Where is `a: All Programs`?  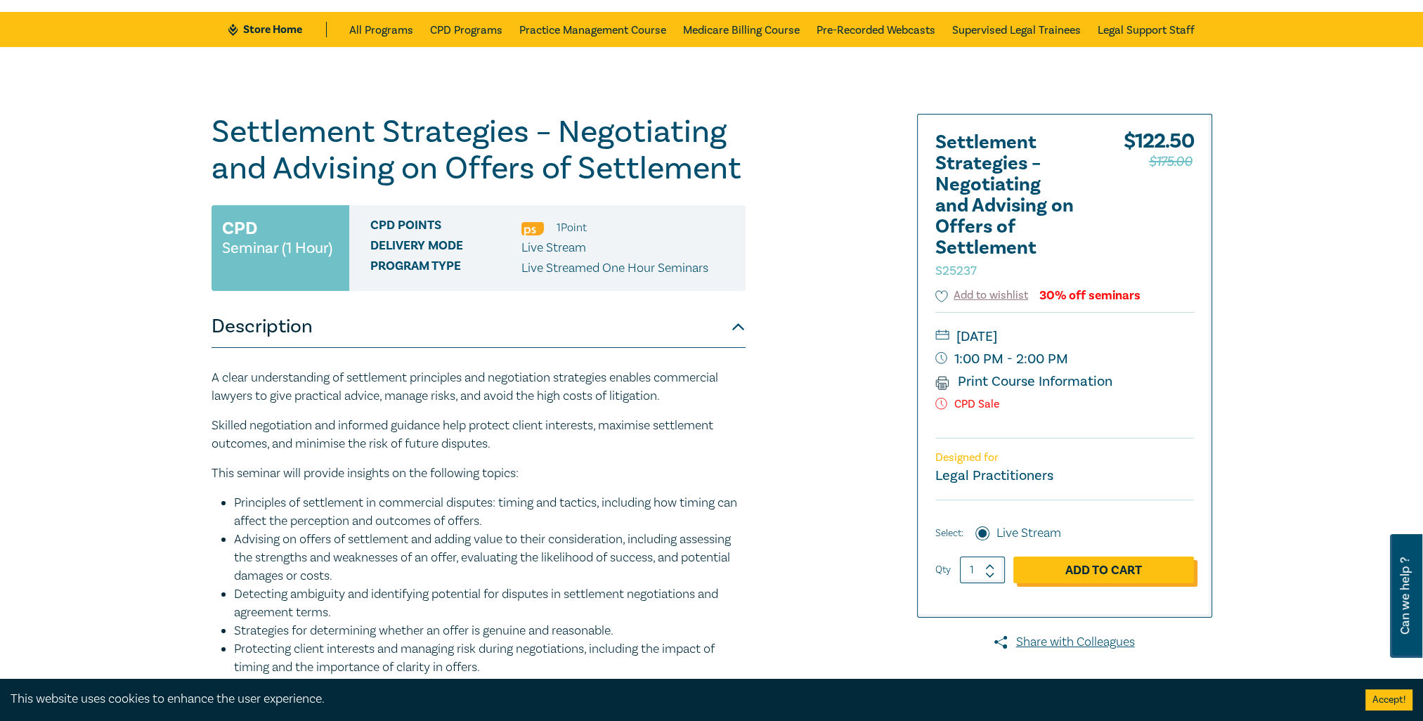 a: All Programs is located at coordinates (381, 30).